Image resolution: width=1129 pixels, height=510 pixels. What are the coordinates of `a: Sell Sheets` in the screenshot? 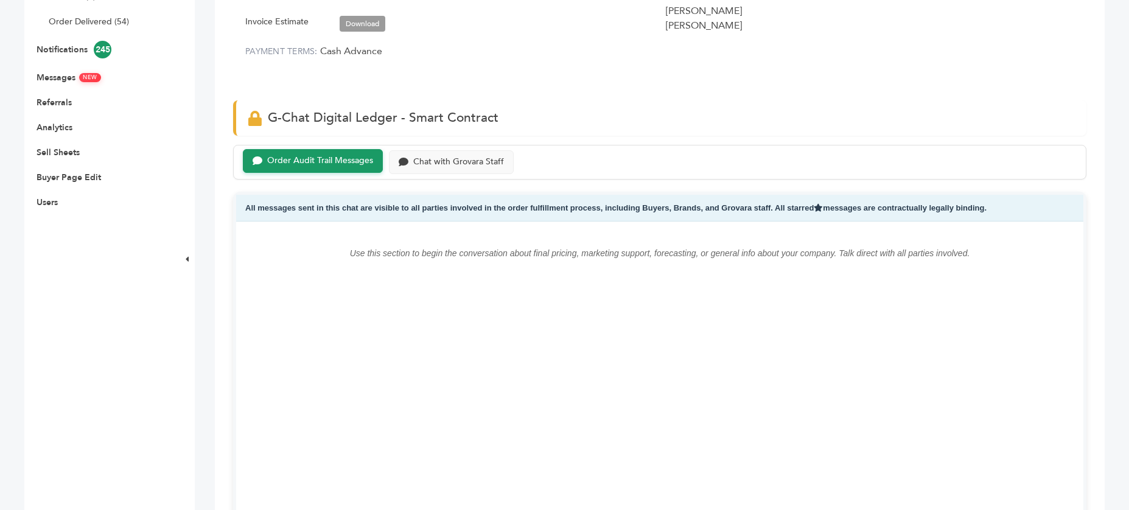 It's located at (58, 152).